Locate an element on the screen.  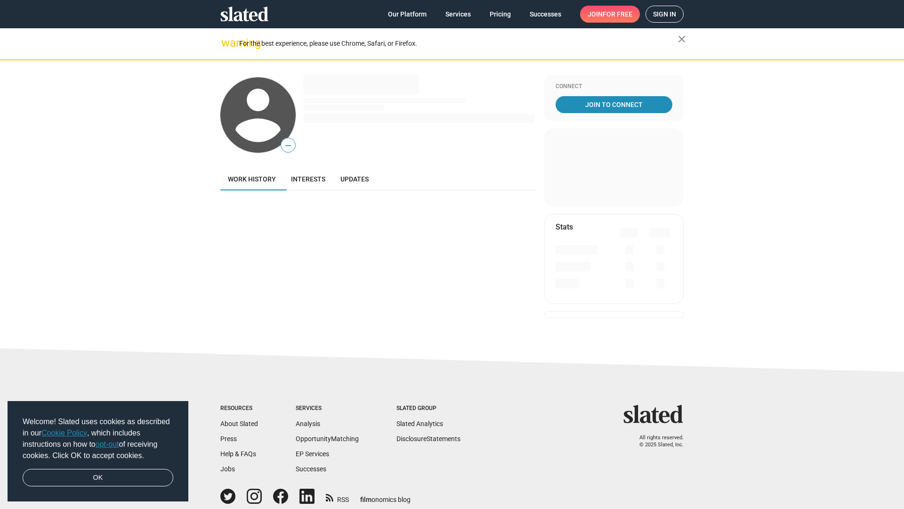
span: Updates is located at coordinates (355, 179).